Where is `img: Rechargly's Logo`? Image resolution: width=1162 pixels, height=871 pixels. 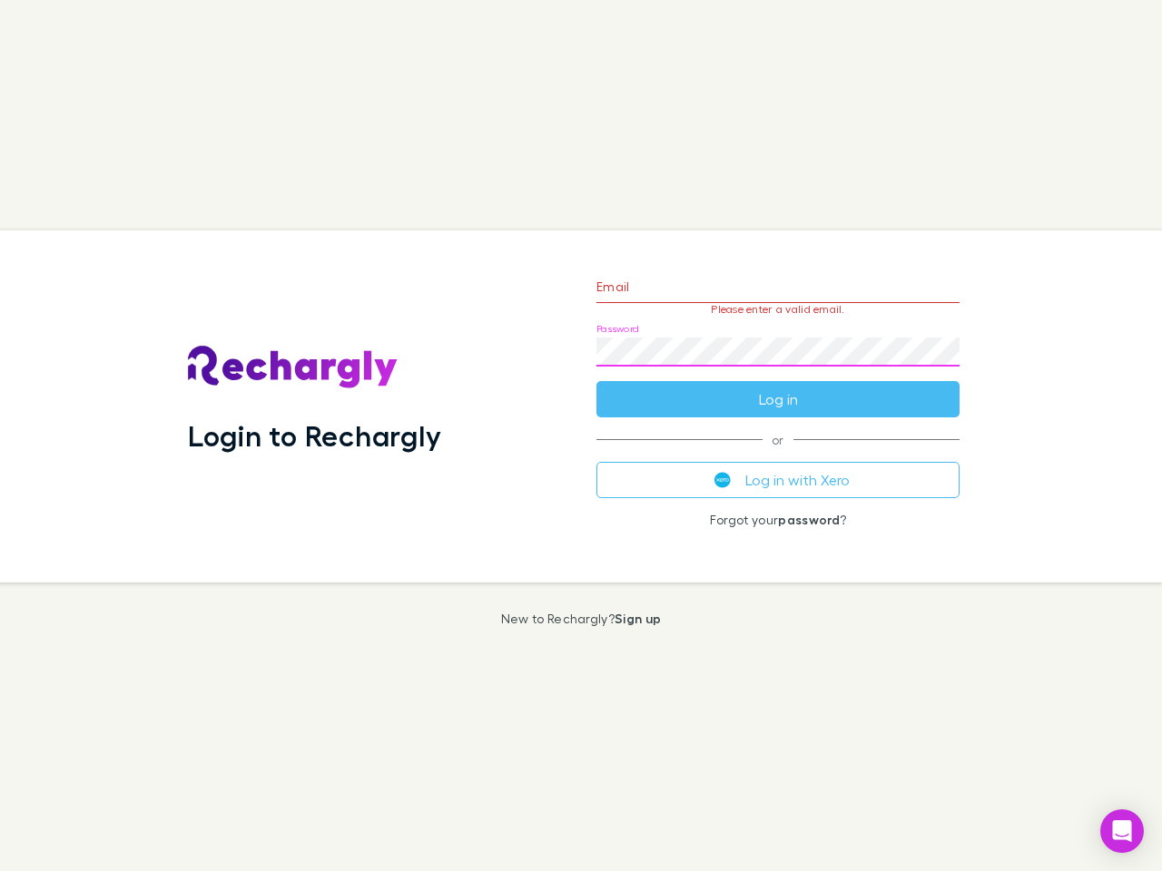 img: Rechargly's Logo is located at coordinates (293, 368).